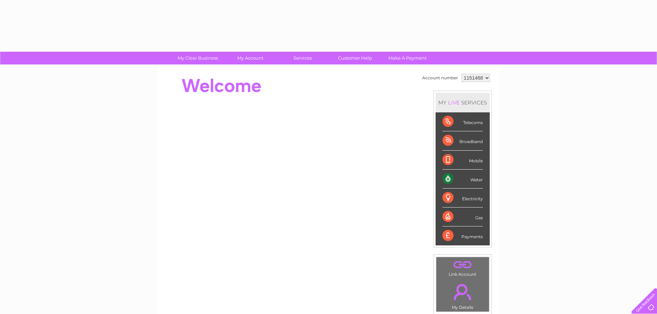  I want to click on a: Services, so click(303, 58).